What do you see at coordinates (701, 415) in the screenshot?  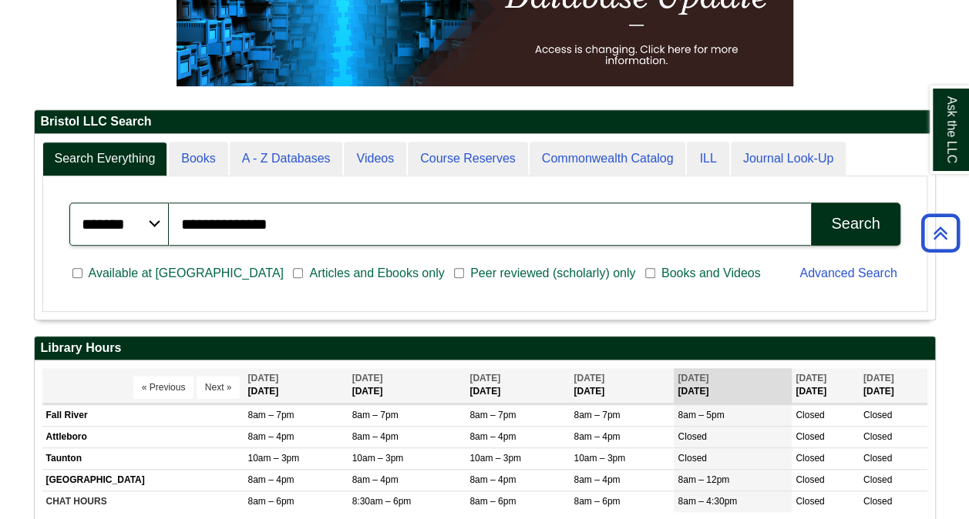 I see `span: 8am – 5pm` at bounding box center [701, 415].